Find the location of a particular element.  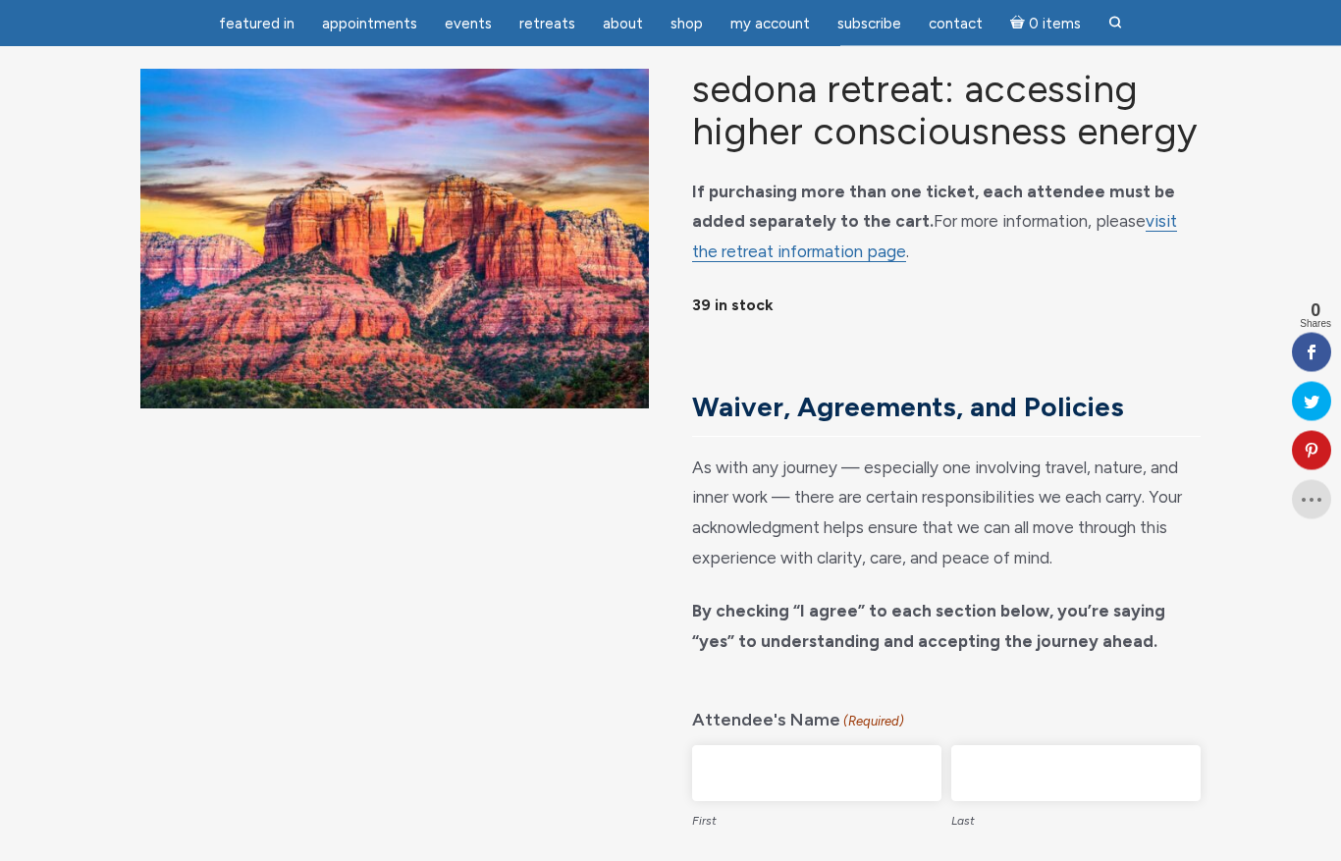

span: Appointments is located at coordinates (369, 24).